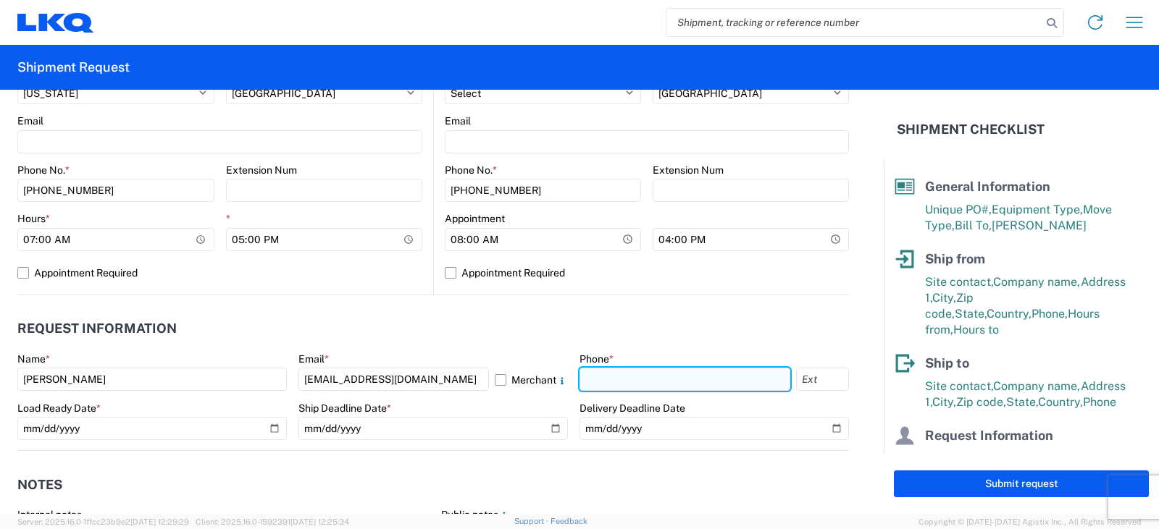 This screenshot has height=529, width=1159. What do you see at coordinates (531, 379) in the screenshot?
I see `label: Merchant` at bounding box center [531, 379].